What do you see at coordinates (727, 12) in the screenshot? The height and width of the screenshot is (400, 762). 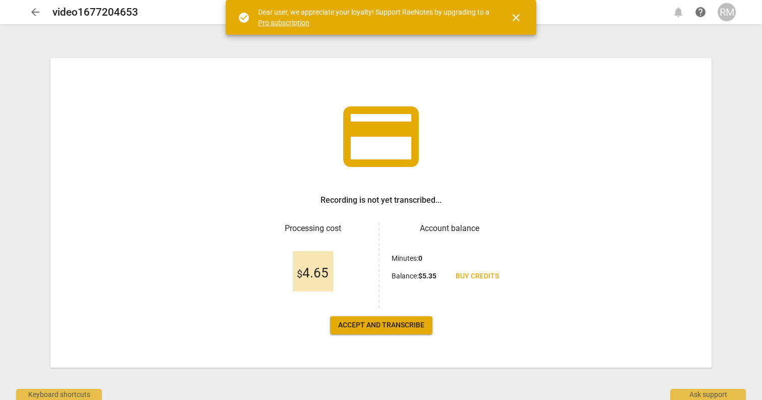 I see `button: RM` at bounding box center [727, 12].